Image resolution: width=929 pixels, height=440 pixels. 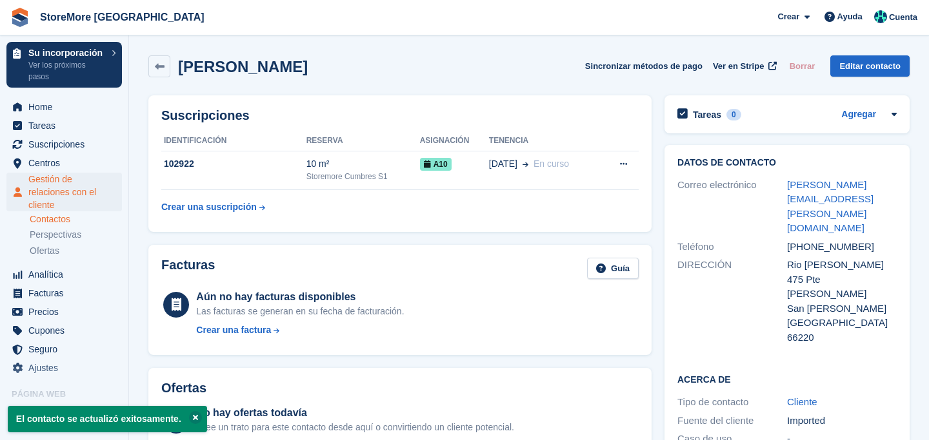 I want to click on a: Guía, so click(x=613, y=268).